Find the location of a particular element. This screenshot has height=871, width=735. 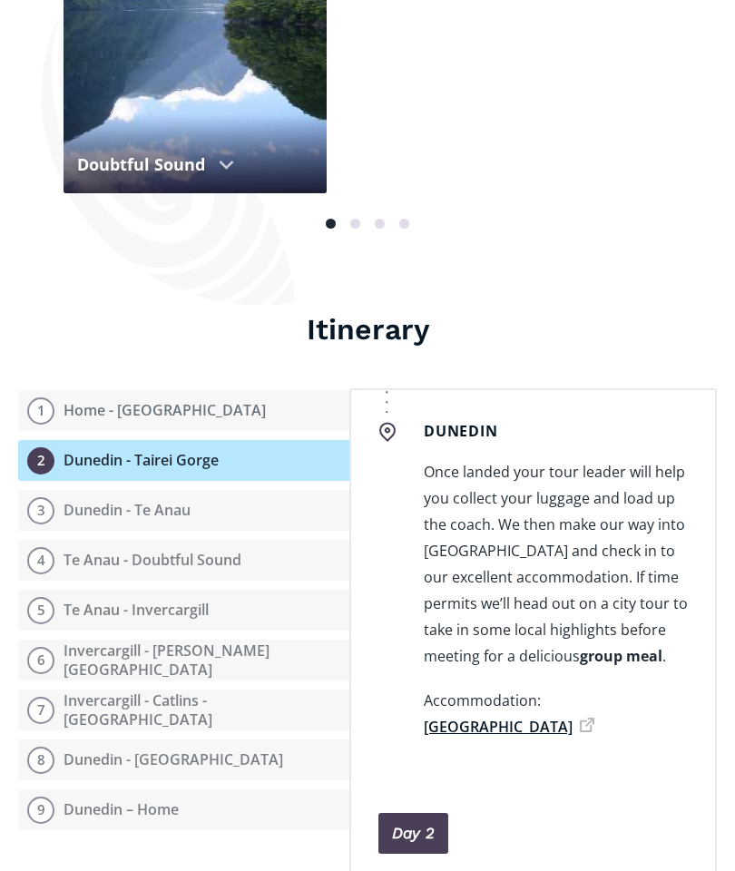

div: 7 is located at coordinates (41, 711).